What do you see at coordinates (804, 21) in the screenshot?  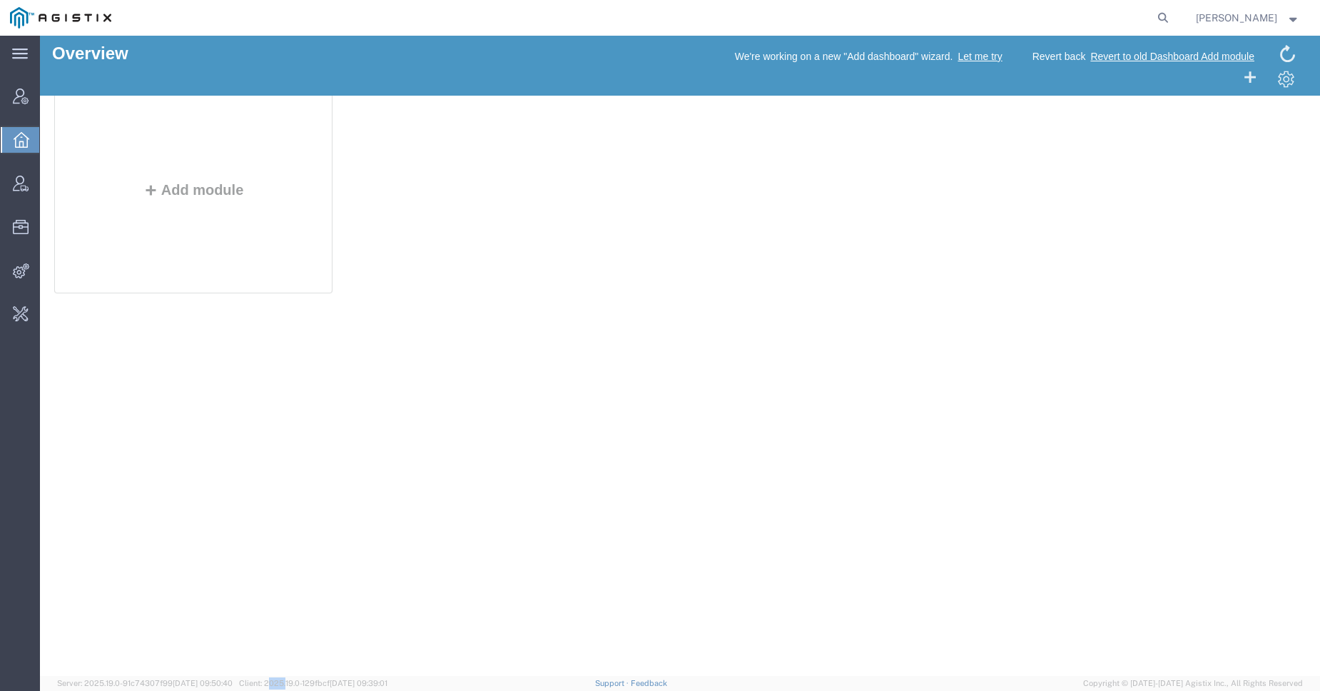 I see `span: We're working on a new "Add dashboard" wizard.` at bounding box center [804, 21].